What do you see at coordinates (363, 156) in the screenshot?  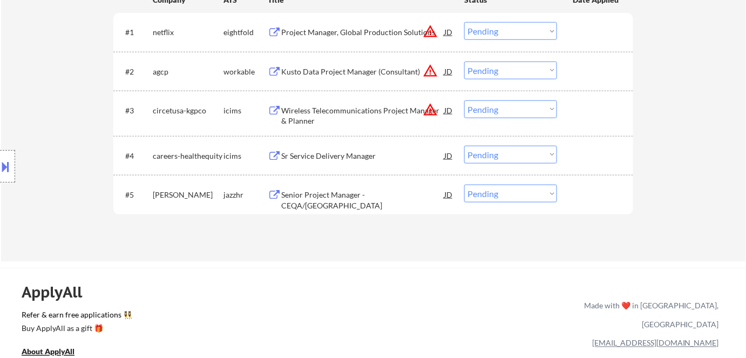 I see `div: Sr Service Delivery Manager` at bounding box center [363, 156].